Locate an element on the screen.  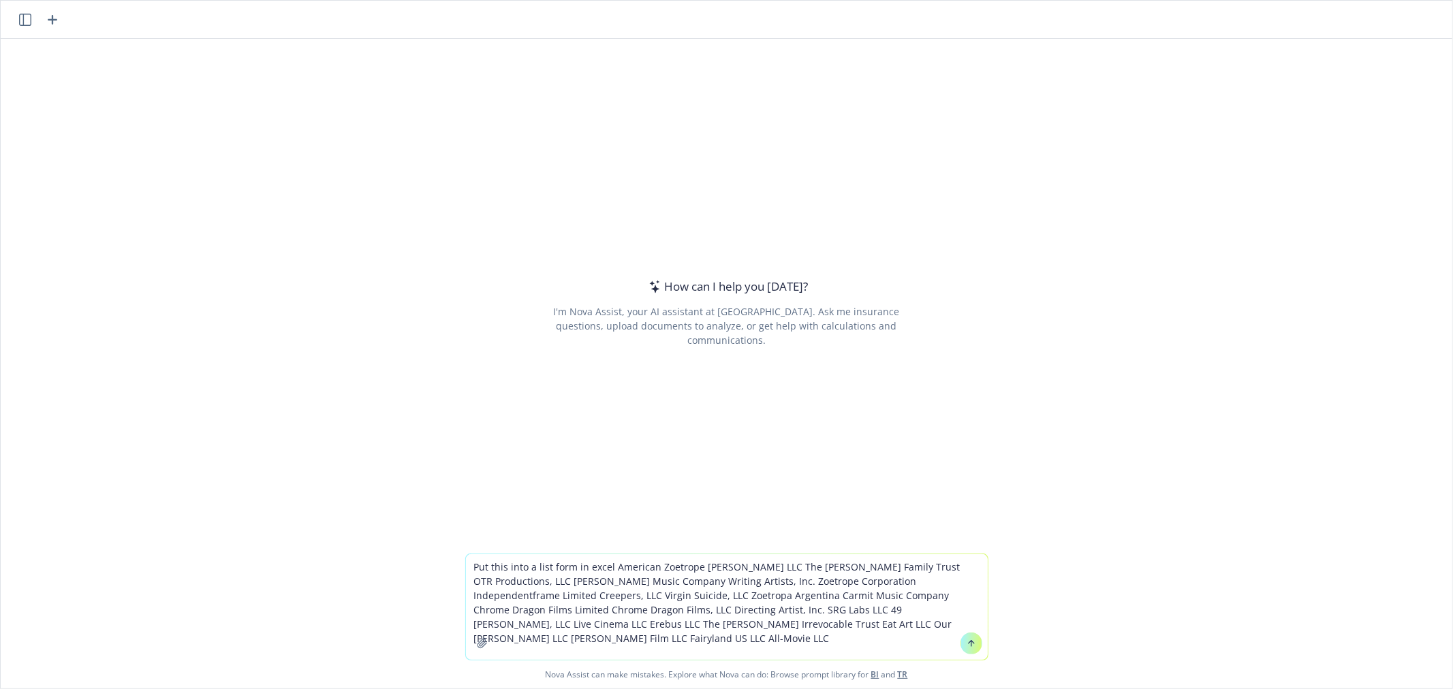
span: Nova Assist can make mistakes. Explore what Nova can do: Browse prompt library for and is located at coordinates (726, 674).